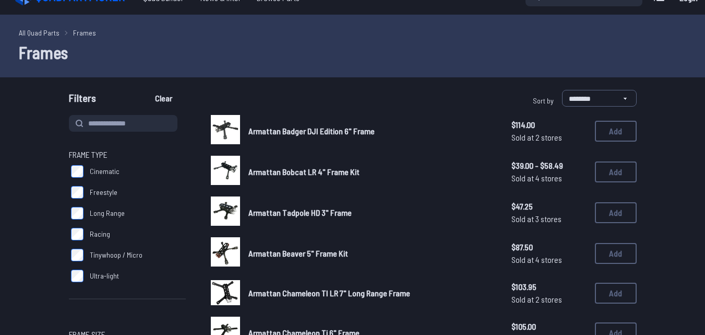  What do you see at coordinates (82, 100) in the screenshot?
I see `span: Filters` at bounding box center [82, 100].